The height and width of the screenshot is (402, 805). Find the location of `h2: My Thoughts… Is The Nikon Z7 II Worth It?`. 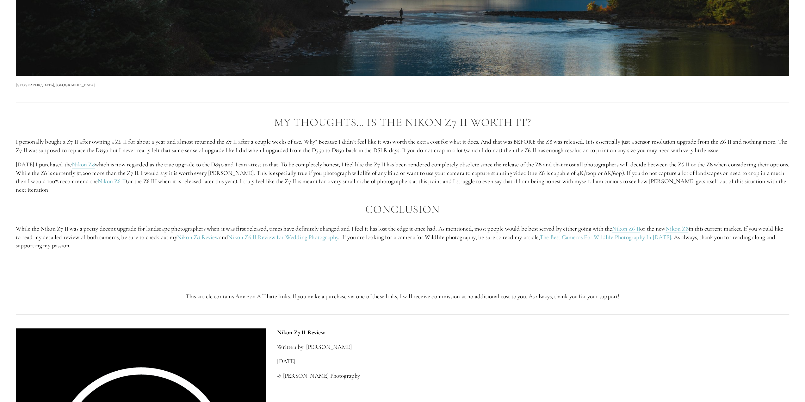

h2: My Thoughts… Is The Nikon Z7 II Worth It? is located at coordinates (402, 122).